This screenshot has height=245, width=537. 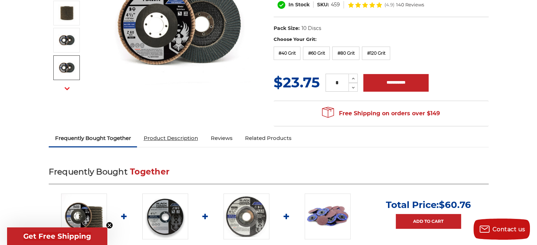 I want to click on span: $23.75, so click(x=297, y=82).